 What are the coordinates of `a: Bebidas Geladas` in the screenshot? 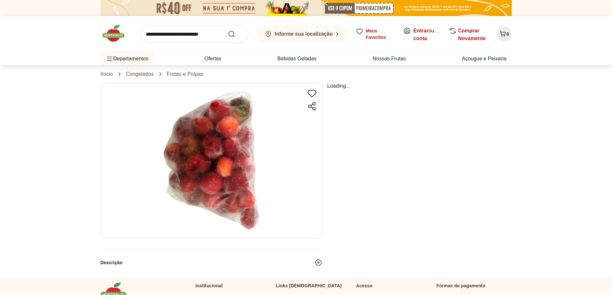 It's located at (297, 59).